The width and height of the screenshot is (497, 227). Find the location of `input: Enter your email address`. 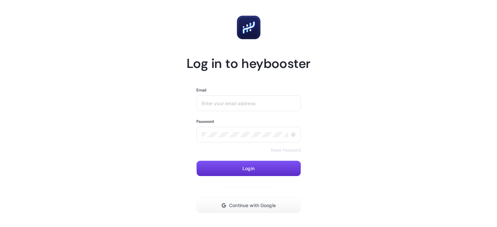

input: Enter your email address is located at coordinates (249, 103).